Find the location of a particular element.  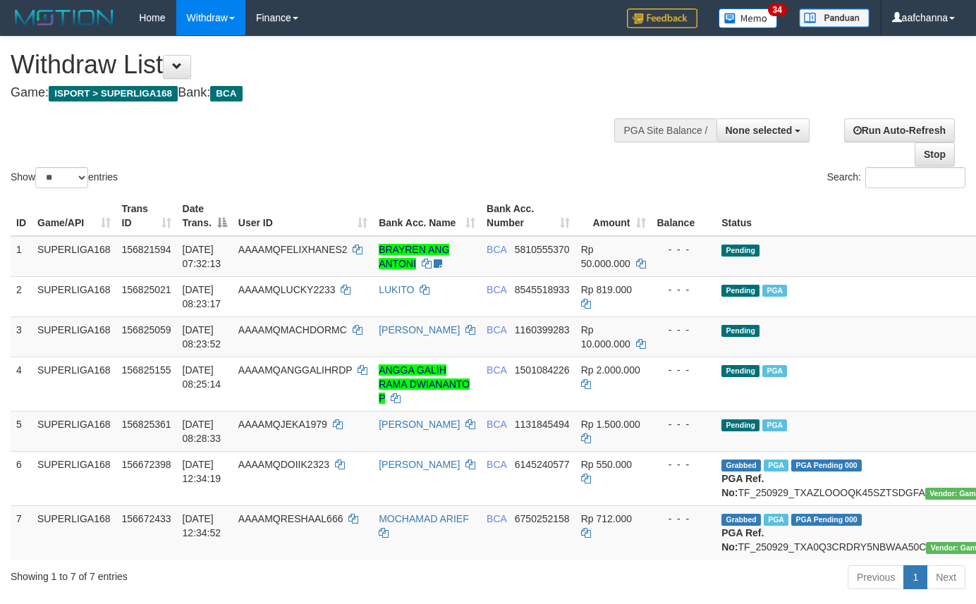

span: Copy 1501084226 to clipboard is located at coordinates (542, 370).